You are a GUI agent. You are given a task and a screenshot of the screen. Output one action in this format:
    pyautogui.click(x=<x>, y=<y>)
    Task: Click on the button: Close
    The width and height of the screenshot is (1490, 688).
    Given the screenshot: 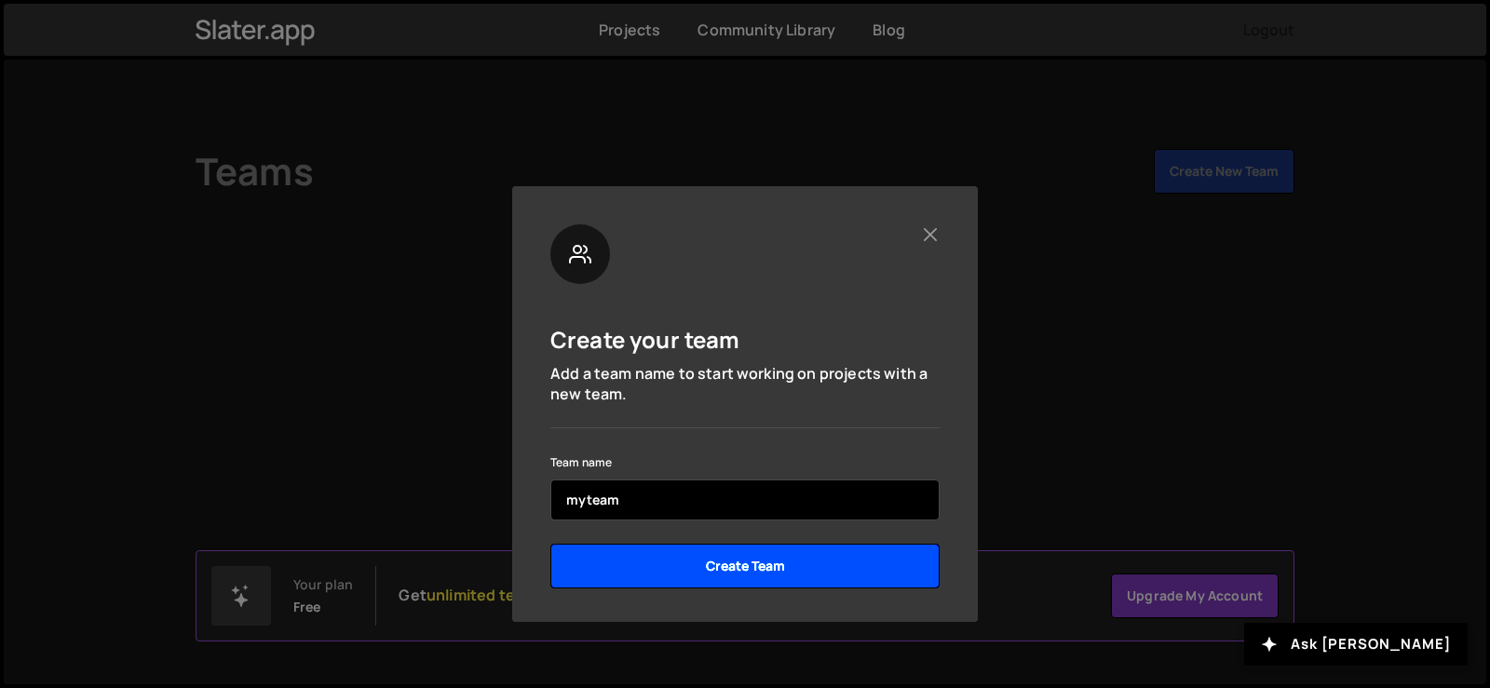 What is the action you would take?
    pyautogui.click(x=929, y=234)
    